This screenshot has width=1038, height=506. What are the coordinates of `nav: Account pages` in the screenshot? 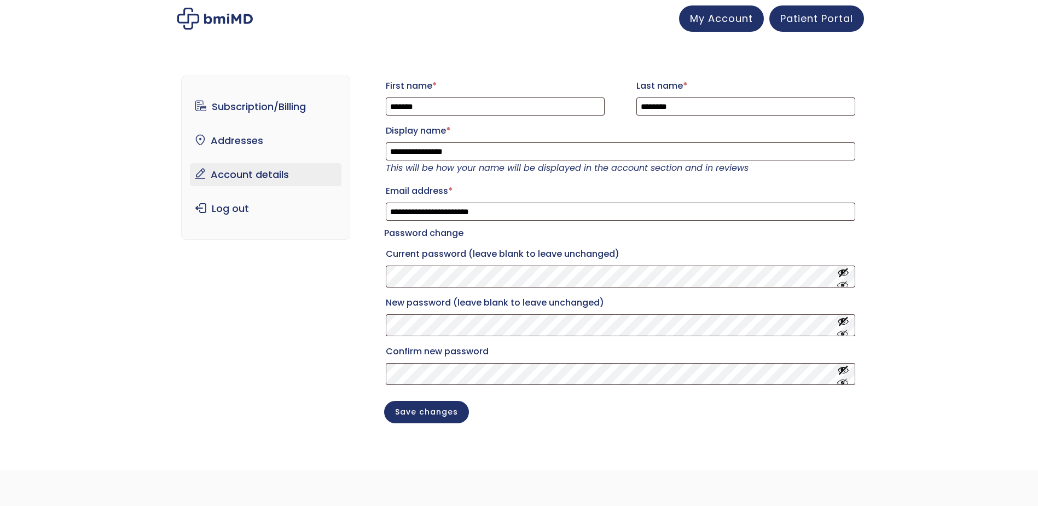 It's located at (265, 158).